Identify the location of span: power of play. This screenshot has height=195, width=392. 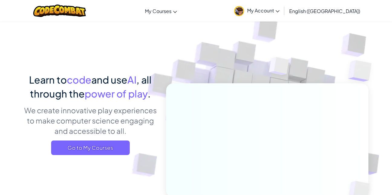
(116, 93).